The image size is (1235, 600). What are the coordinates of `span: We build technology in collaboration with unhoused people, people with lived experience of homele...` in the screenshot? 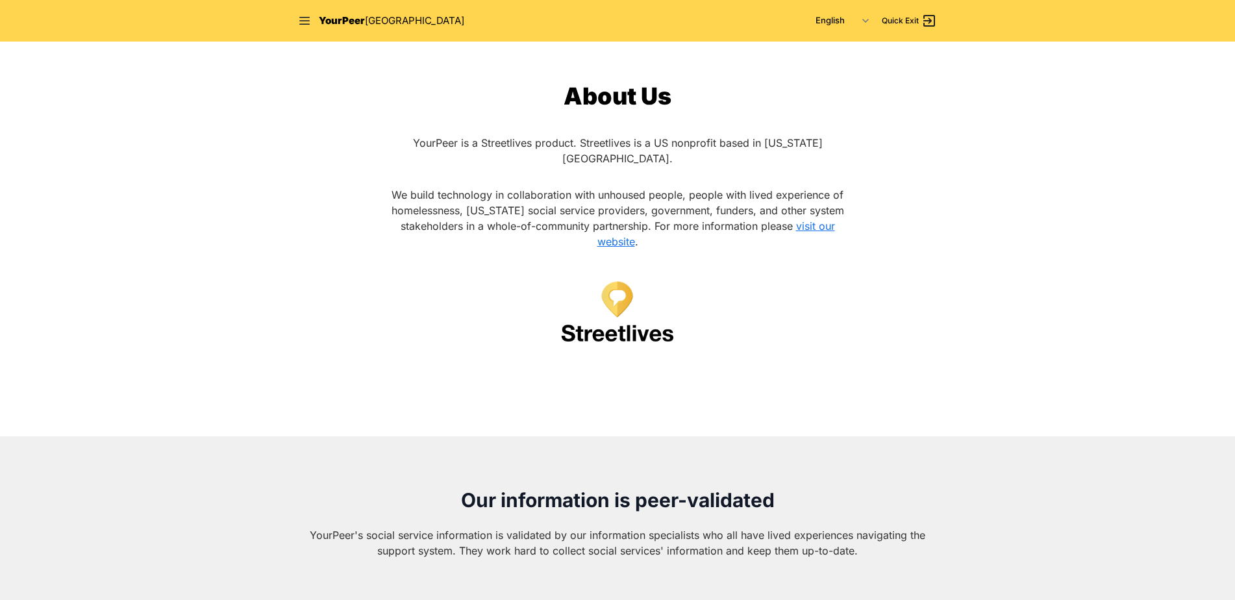 It's located at (617, 210).